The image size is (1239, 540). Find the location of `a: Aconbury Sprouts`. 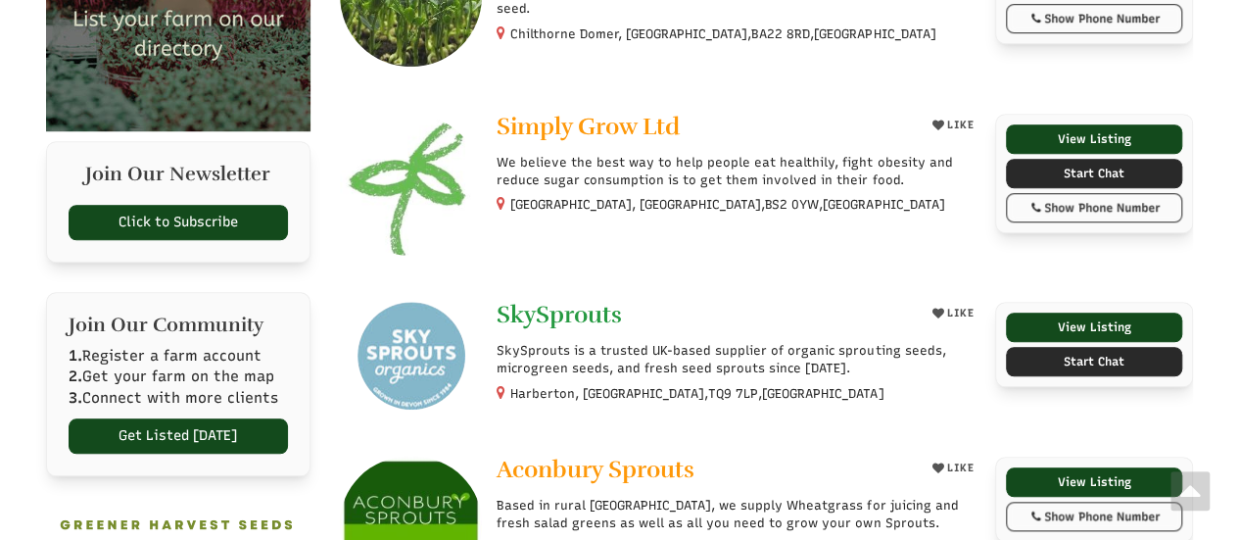

a: Aconbury Sprouts is located at coordinates (703, 471).